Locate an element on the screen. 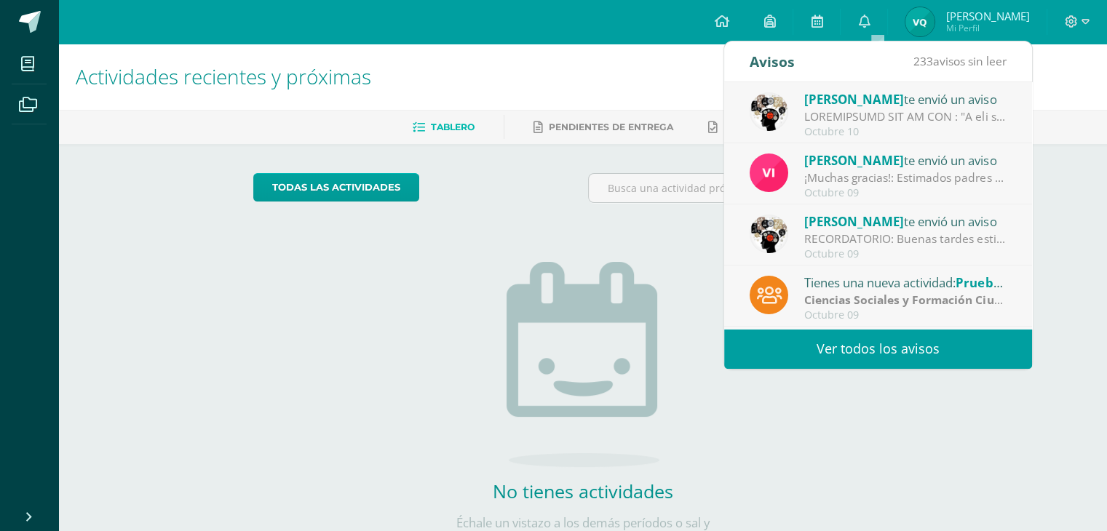  a: Ver todos los avisos is located at coordinates (878, 349).